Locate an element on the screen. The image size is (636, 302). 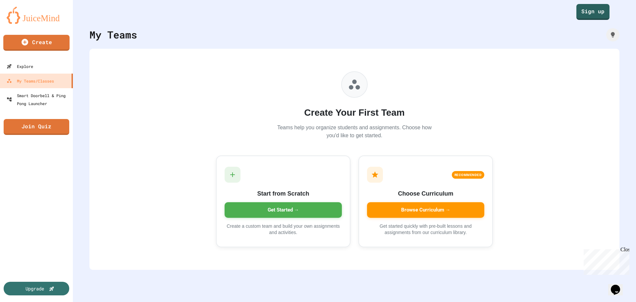
div: How it works is located at coordinates (613, 35).